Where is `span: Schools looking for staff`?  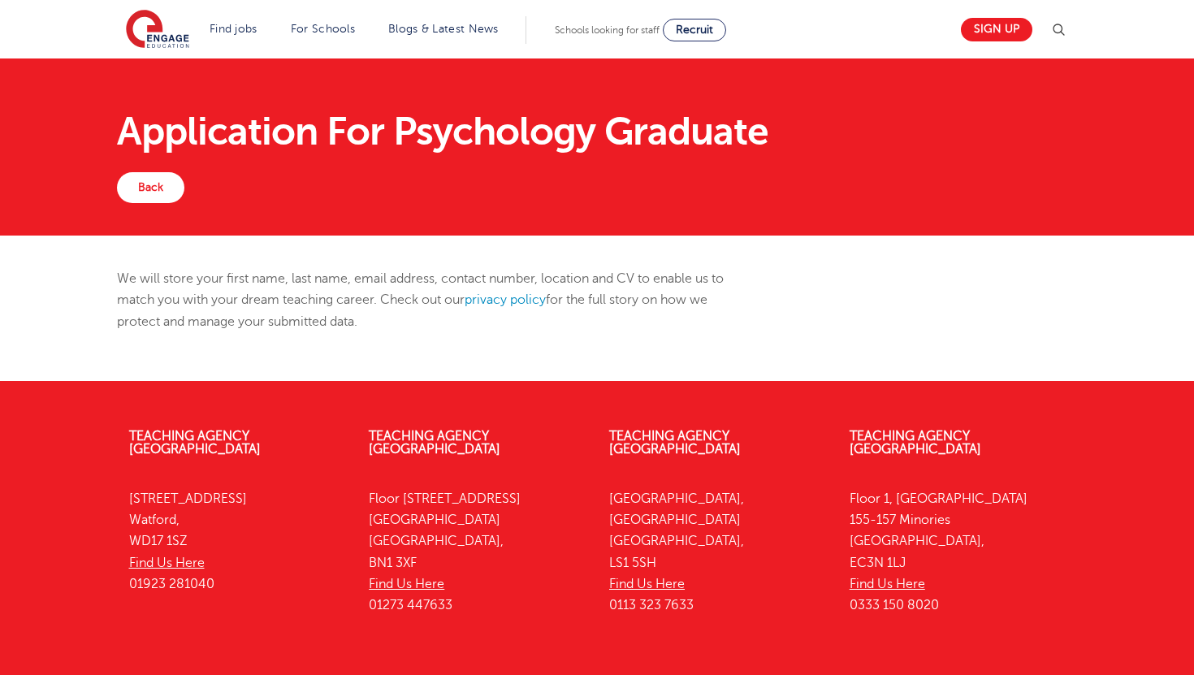
span: Schools looking for staff is located at coordinates (607, 30).